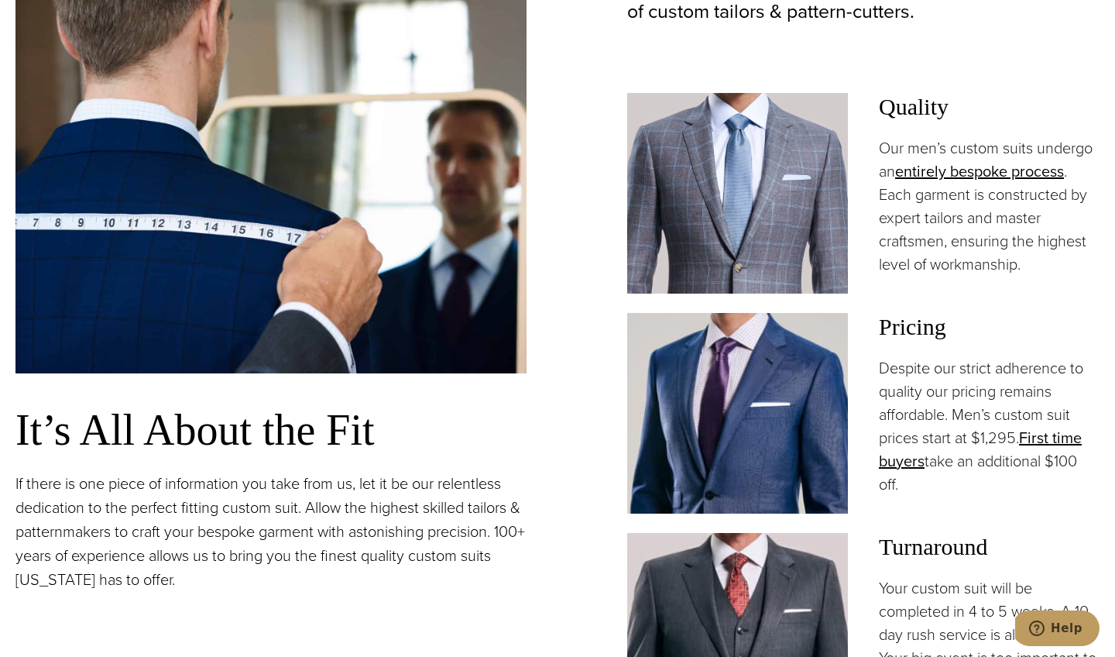 The width and height of the screenshot is (1115, 657). Describe the element at coordinates (989, 107) in the screenshot. I see `h3: Quality` at that location.